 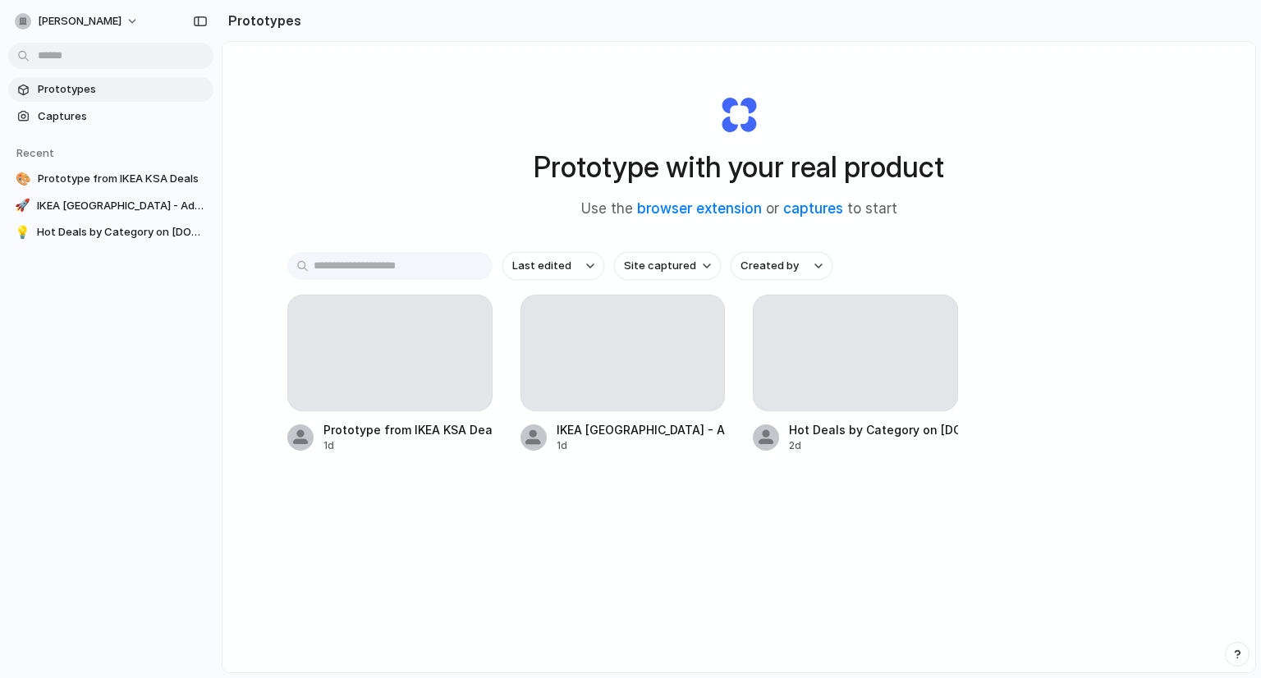 I want to click on a: captures, so click(x=813, y=209).